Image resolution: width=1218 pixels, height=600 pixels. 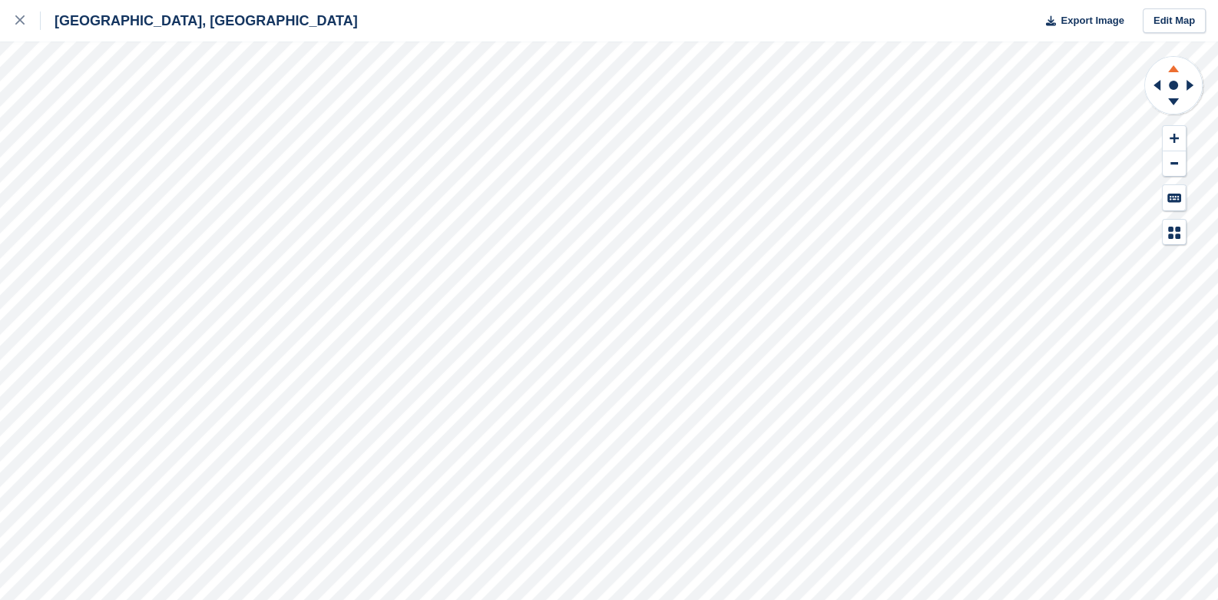 I want to click on button: Export Image, so click(x=1080, y=21).